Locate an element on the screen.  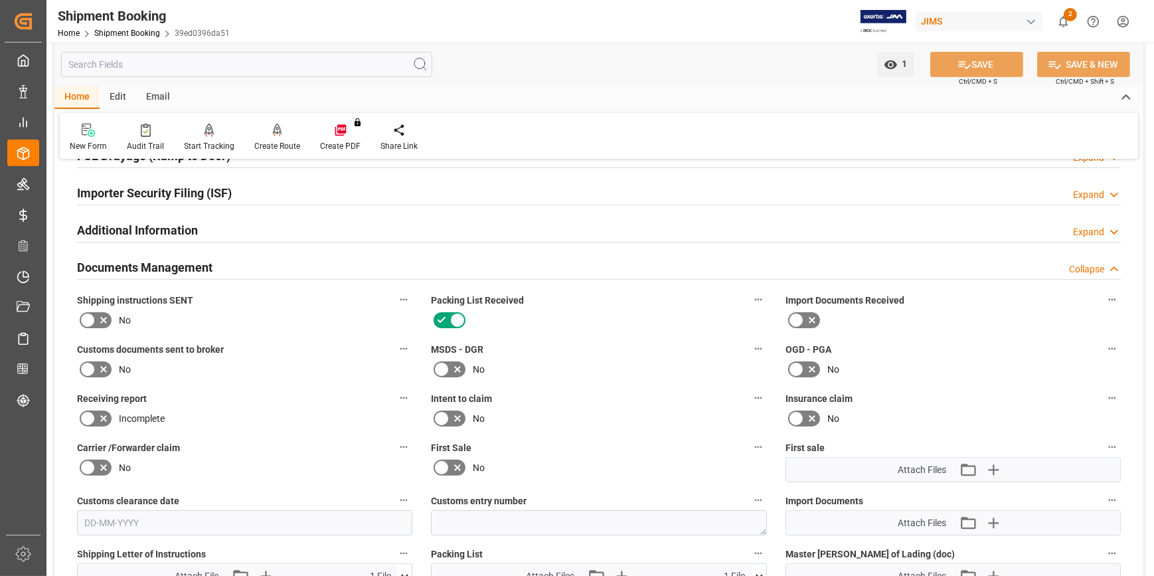
button: Intent to claim is located at coordinates (758, 398).